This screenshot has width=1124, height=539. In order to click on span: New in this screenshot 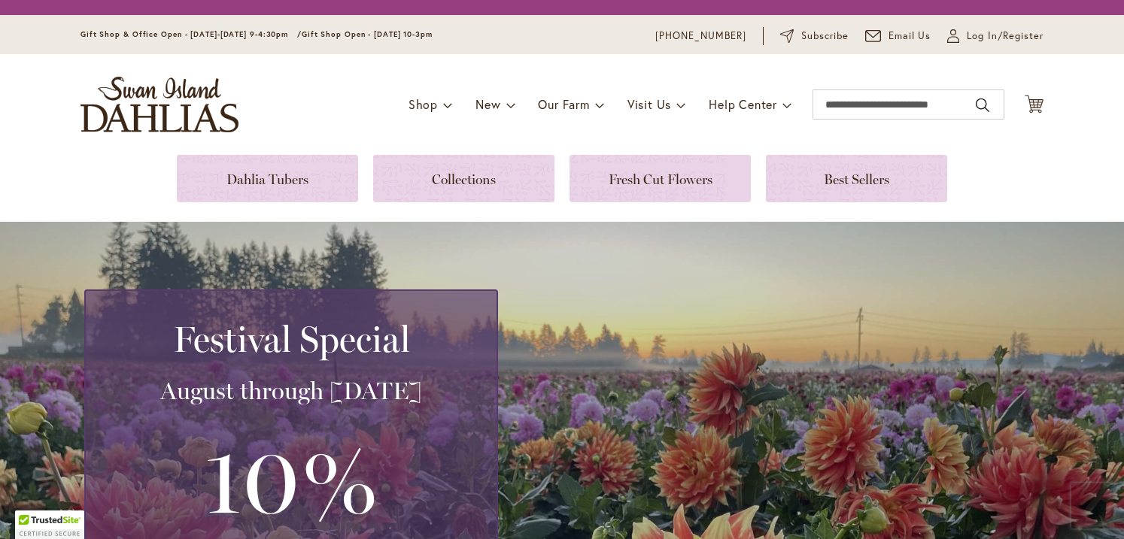, I will do `click(487, 104)`.